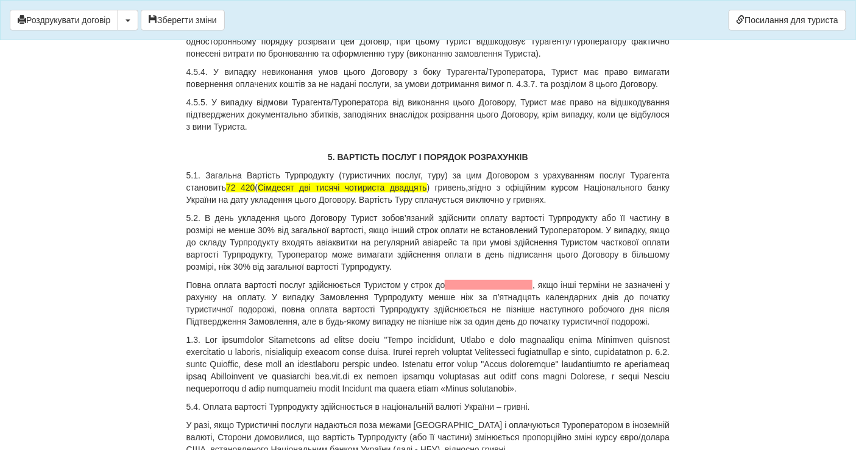 Image resolution: width=856 pixels, height=450 pixels. Describe the element at coordinates (428, 78) in the screenshot. I see `p: 4.5.4. У випадку невиконання умов цього Договору з боку Турагента/Туроператора, Турист має право ...` at that location.